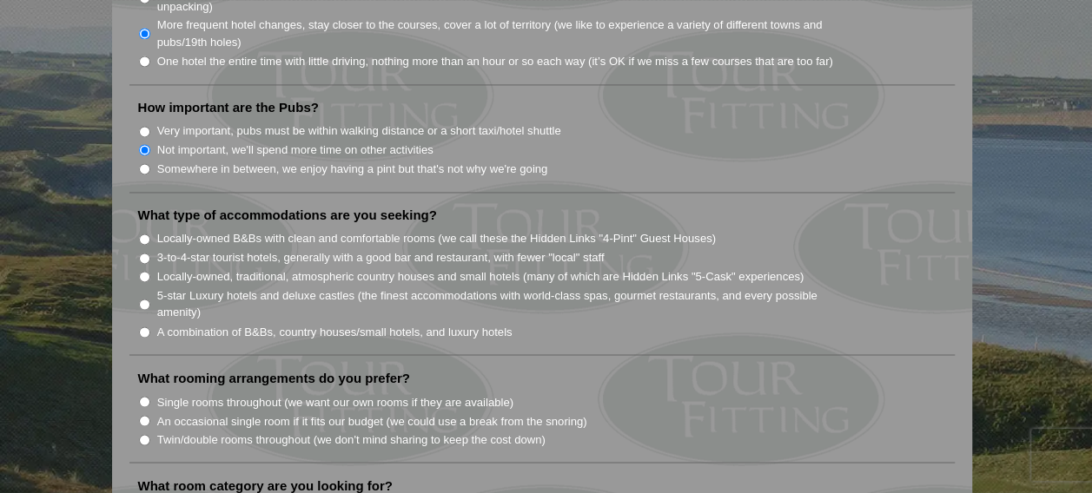 The image size is (1092, 493). I want to click on label: How important are the Pubs?, so click(228, 108).